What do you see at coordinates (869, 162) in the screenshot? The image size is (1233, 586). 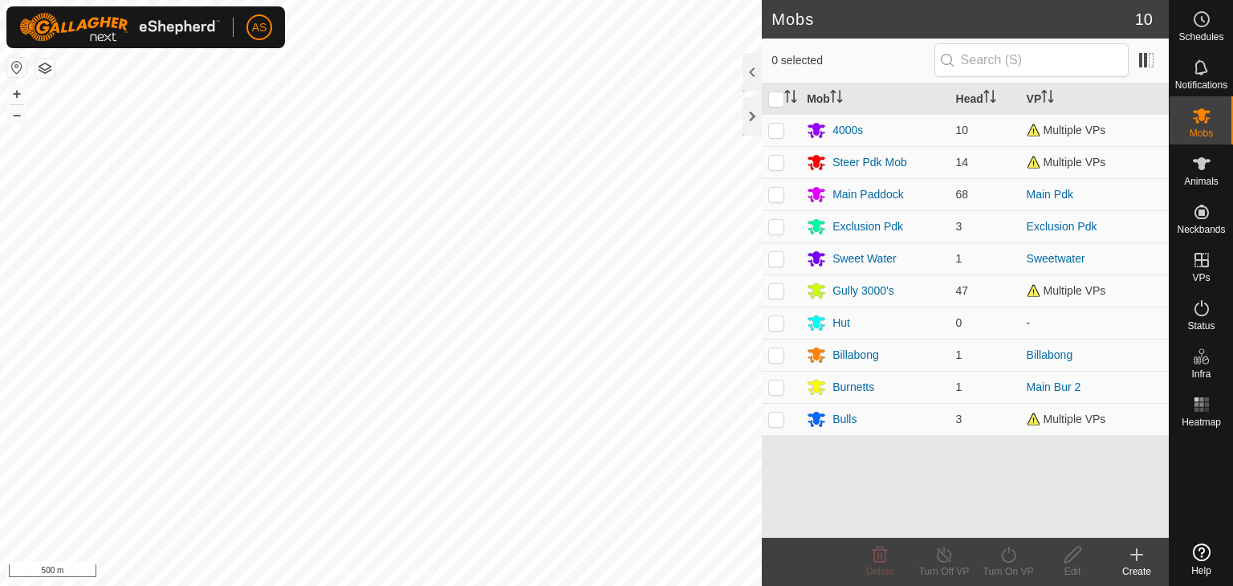 I see `div: Steer Pdk Mob` at bounding box center [869, 162].